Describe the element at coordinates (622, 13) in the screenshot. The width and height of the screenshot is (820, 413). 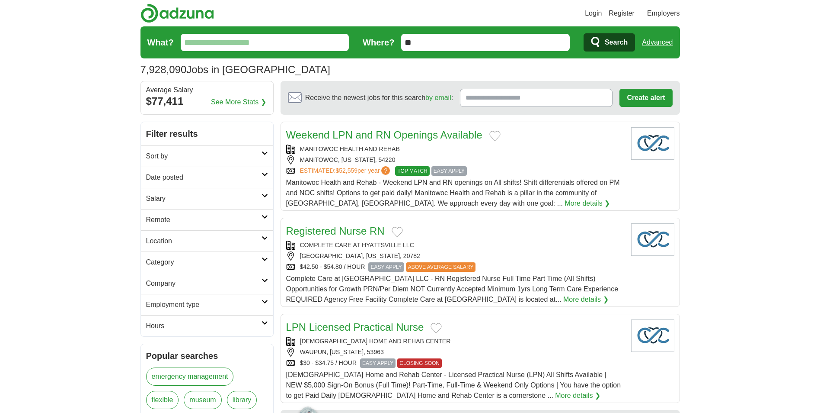
I see `a: Register` at that location.